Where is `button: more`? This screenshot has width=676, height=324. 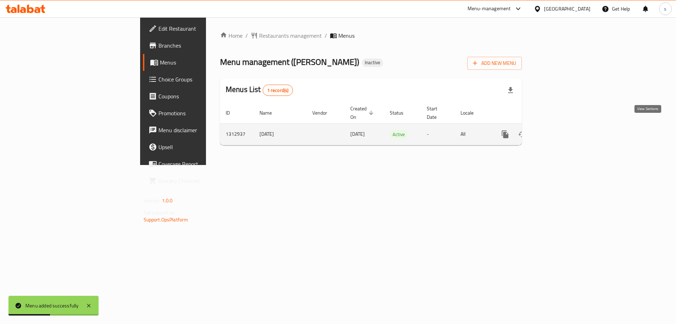 button: more is located at coordinates (505, 134).